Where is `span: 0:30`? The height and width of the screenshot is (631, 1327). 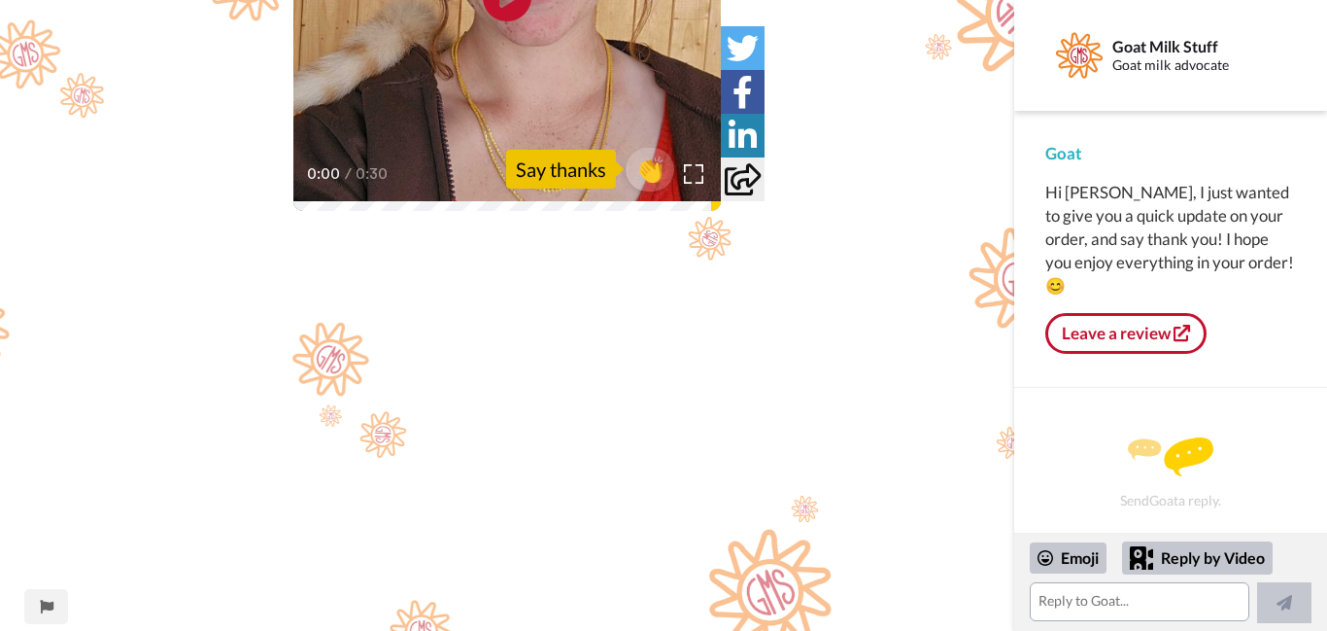
span: 0:30 is located at coordinates (372, 174).